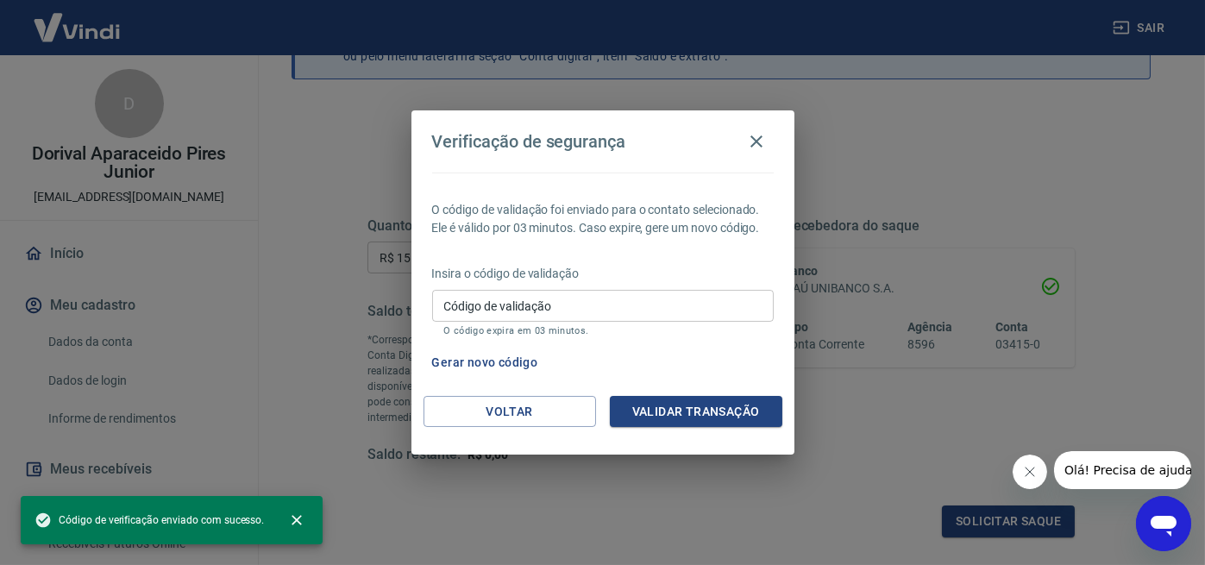  What do you see at coordinates (529, 141) in the screenshot?
I see `h4: Verificação de segurança` at bounding box center [529, 141].